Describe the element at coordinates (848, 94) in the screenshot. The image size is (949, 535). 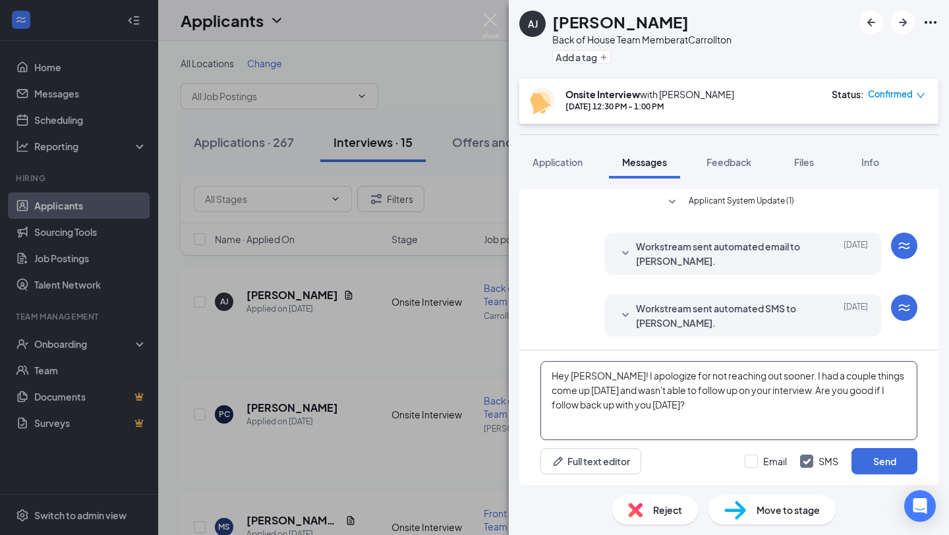
I see `div: Status :` at that location.